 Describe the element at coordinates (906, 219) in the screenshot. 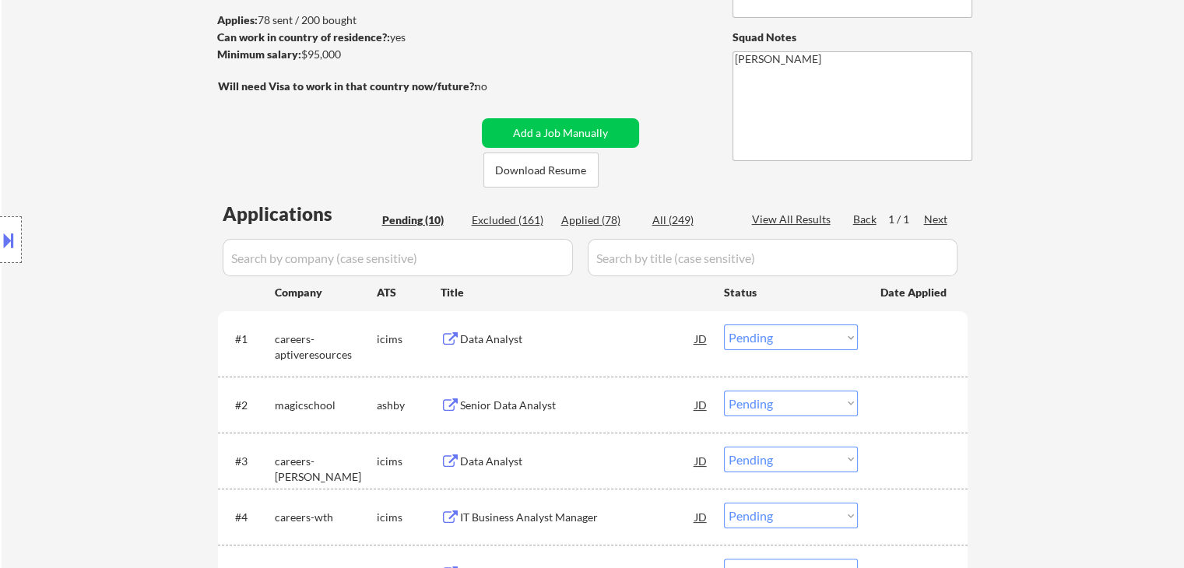

I see `div: 1 / 1` at that location.